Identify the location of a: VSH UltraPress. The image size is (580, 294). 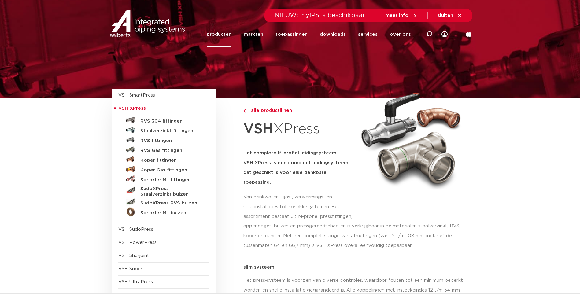
(135, 282).